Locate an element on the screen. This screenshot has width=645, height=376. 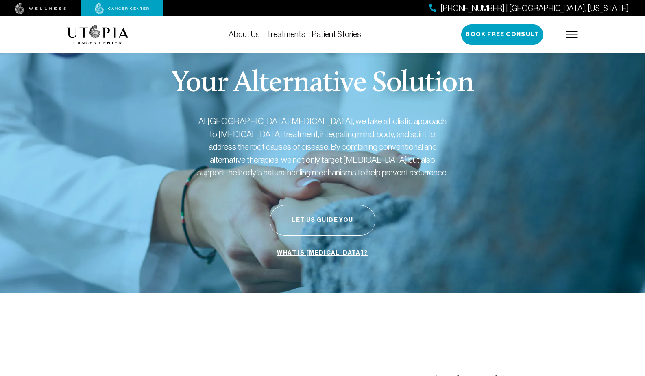
p: Your Alternative Solution is located at coordinates (322, 84).